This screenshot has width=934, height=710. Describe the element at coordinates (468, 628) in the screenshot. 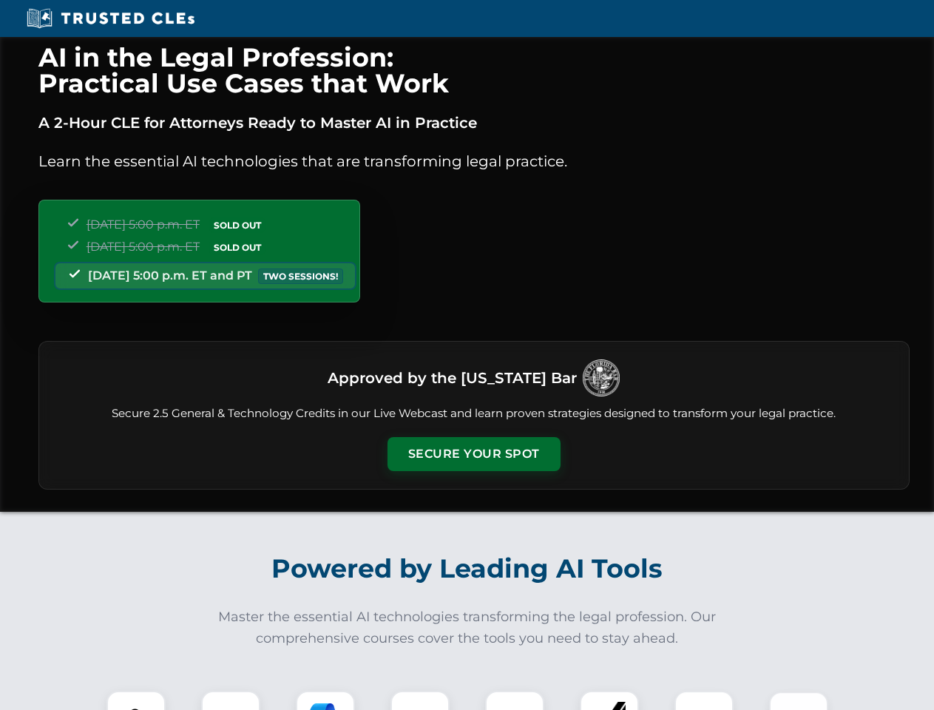

I see `p: Master the essential AI technologies transforming the legal profession. Our comprehensive courses...` at that location.